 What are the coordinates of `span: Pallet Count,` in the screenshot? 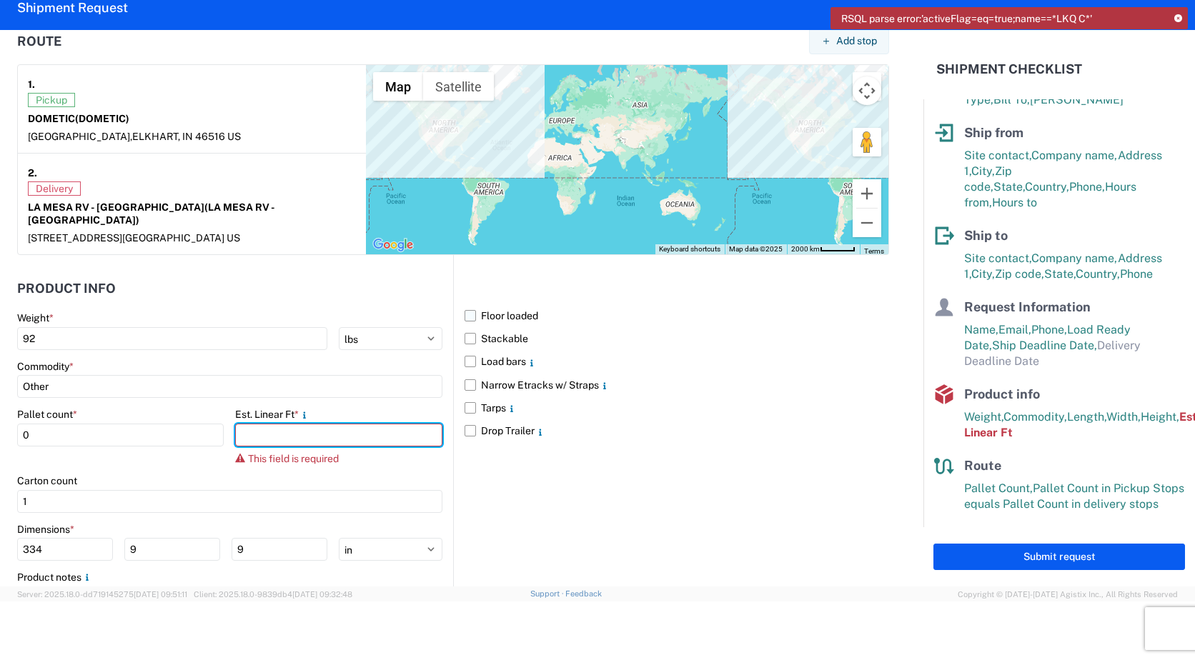 It's located at (998, 488).